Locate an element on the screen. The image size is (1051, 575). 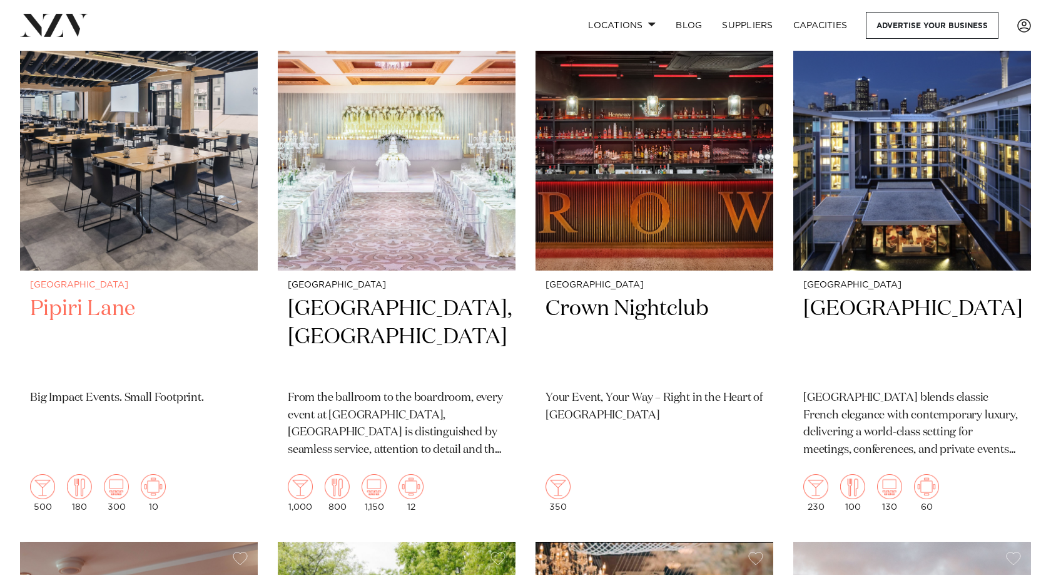
div: 130 is located at coordinates (890, 493).